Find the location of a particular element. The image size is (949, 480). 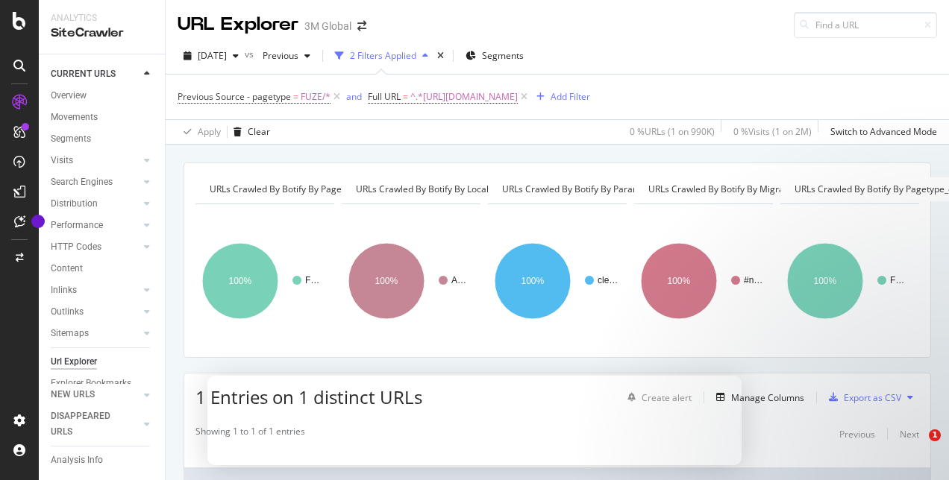

a: Url Explorer is located at coordinates (102, 362).